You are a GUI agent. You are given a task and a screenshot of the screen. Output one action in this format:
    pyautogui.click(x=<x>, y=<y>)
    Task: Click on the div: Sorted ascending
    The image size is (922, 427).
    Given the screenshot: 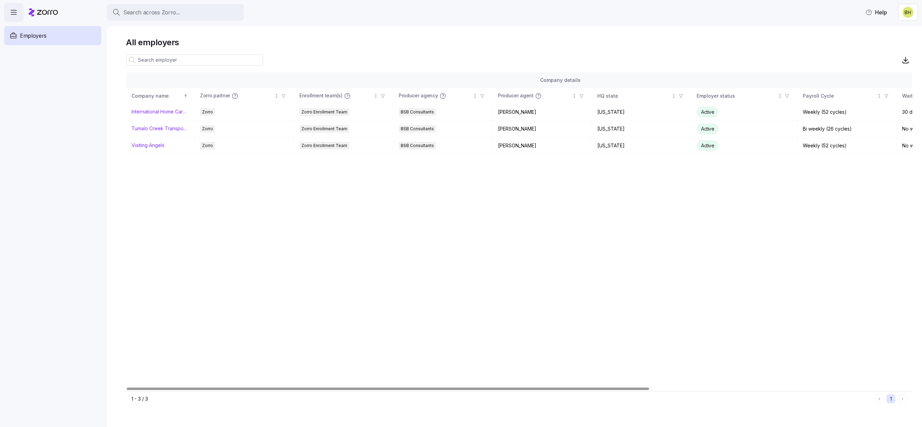 What is the action you would take?
    pyautogui.click(x=186, y=96)
    